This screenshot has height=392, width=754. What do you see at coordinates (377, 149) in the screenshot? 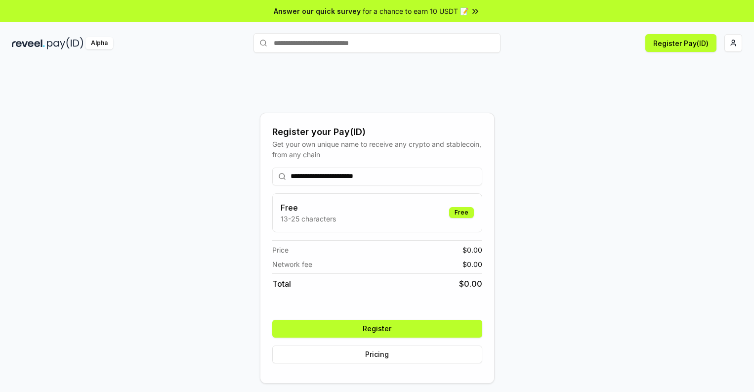
I see `div: Get your own unique name to receive any crypto and stablecoin, from any chain` at bounding box center [377, 149].